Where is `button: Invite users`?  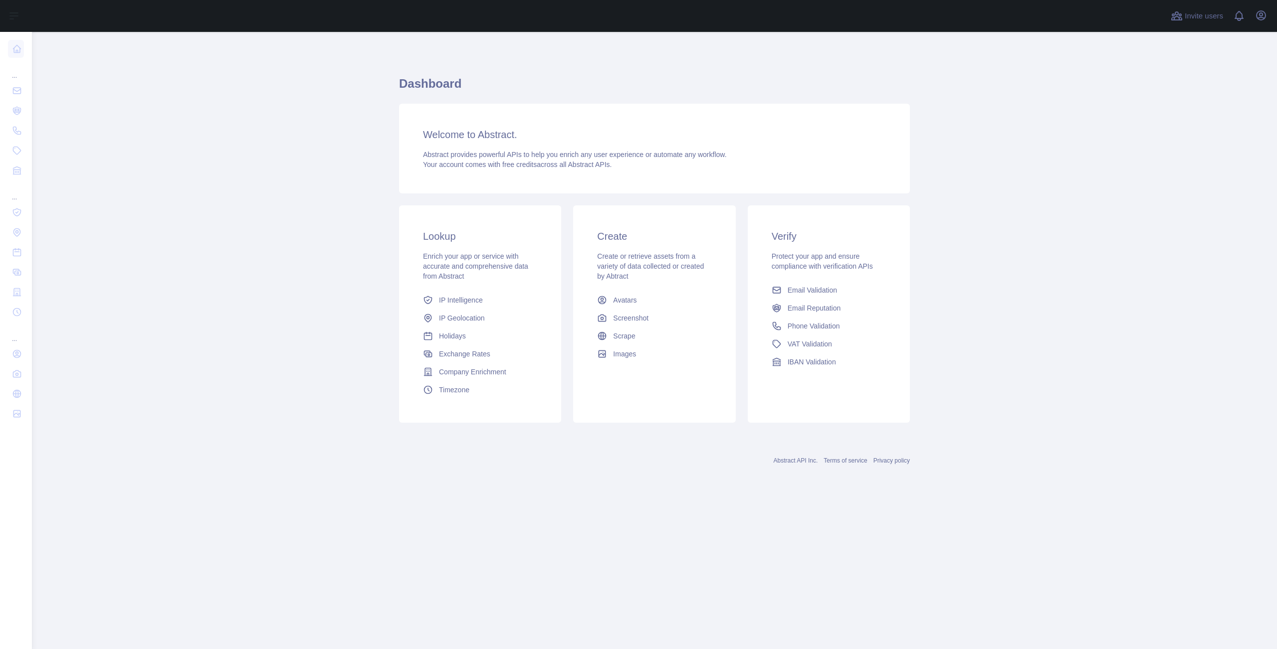
button: Invite users is located at coordinates (1196, 16).